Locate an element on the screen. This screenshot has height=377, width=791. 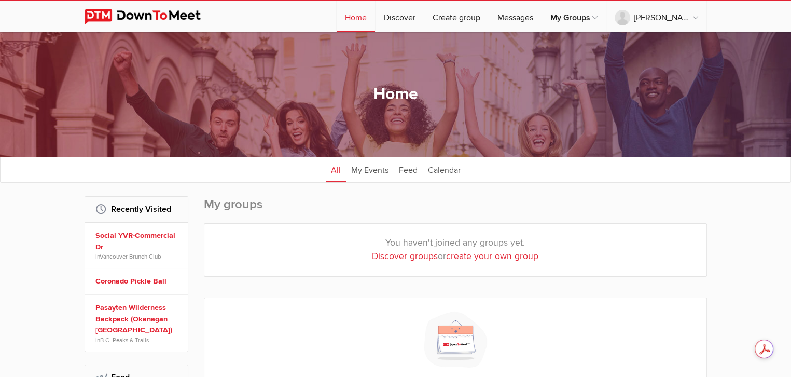
a: B.C. Peaks & Trails is located at coordinates (125, 340).